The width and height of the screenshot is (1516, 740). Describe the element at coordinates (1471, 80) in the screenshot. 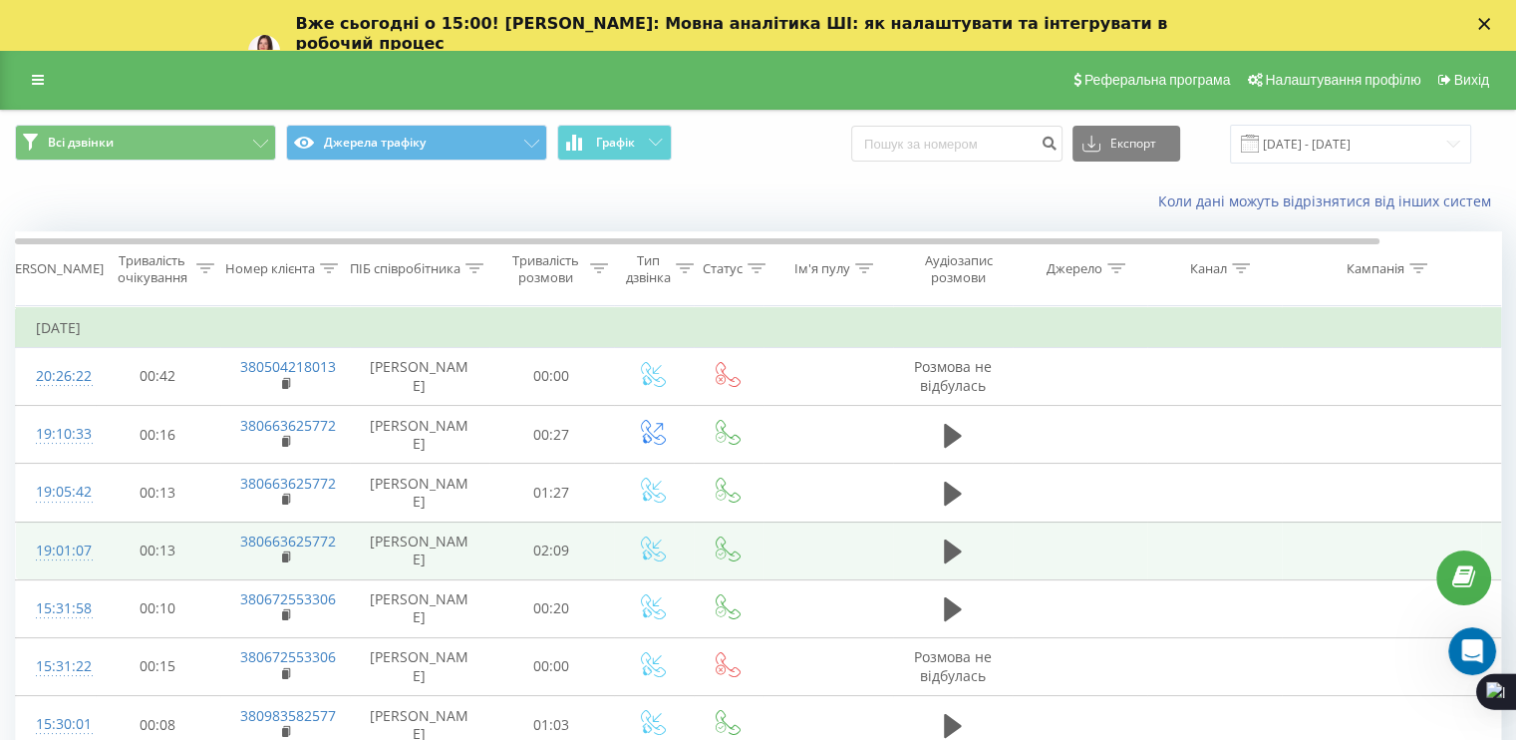

I see `span: Вихід` at that location.